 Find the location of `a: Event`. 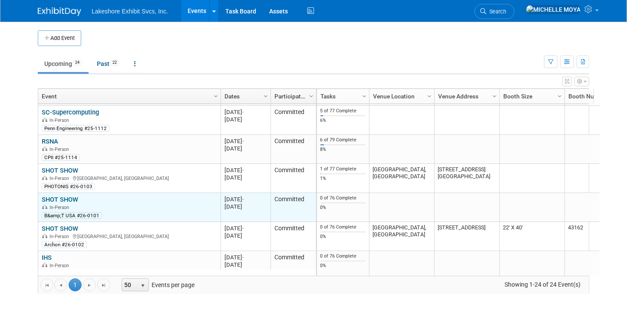

a: Event is located at coordinates (128, 96).